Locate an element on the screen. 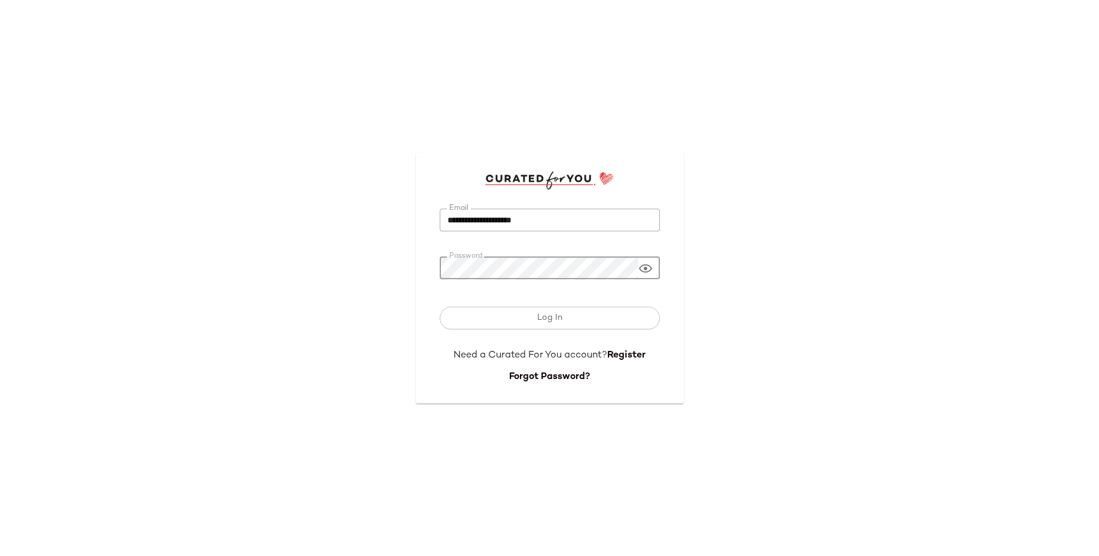  img: cfy_login_logo.DGdB1djN.svg is located at coordinates (549, 181).